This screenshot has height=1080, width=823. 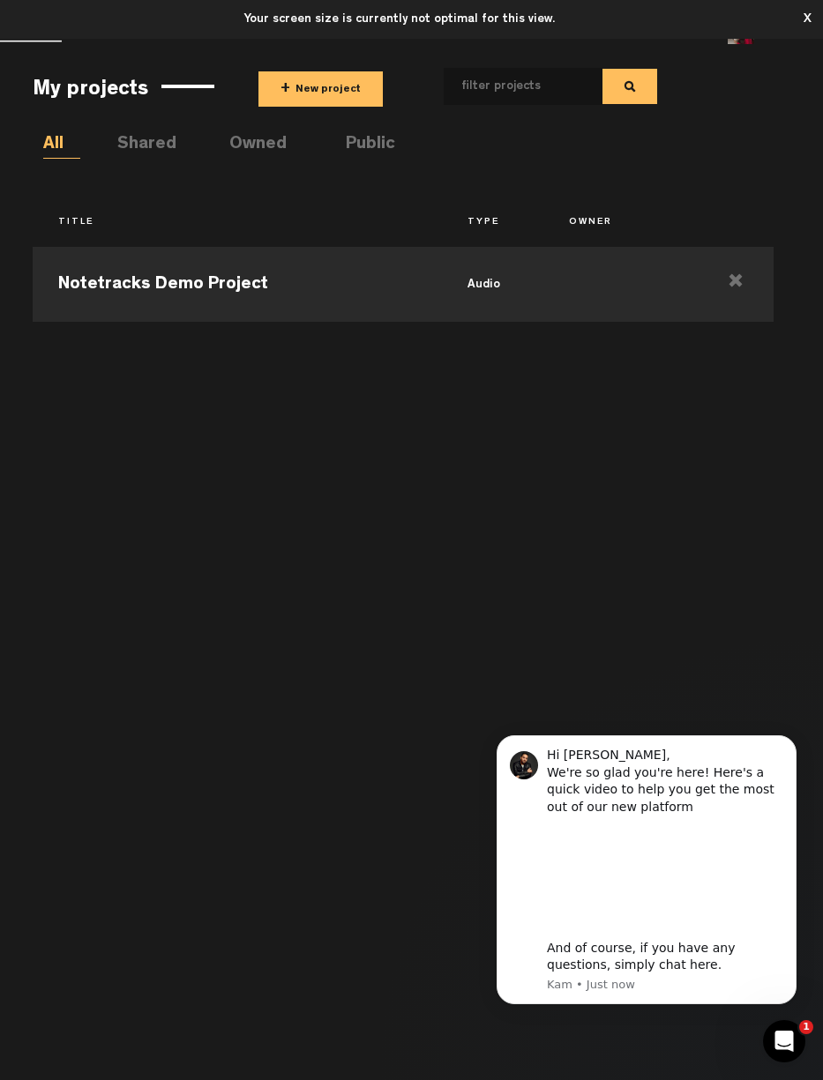 I want to click on li: Owned, so click(x=248, y=145).